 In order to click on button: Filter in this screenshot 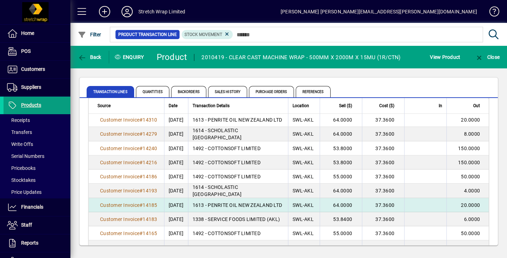, I will do `click(90, 35)`.